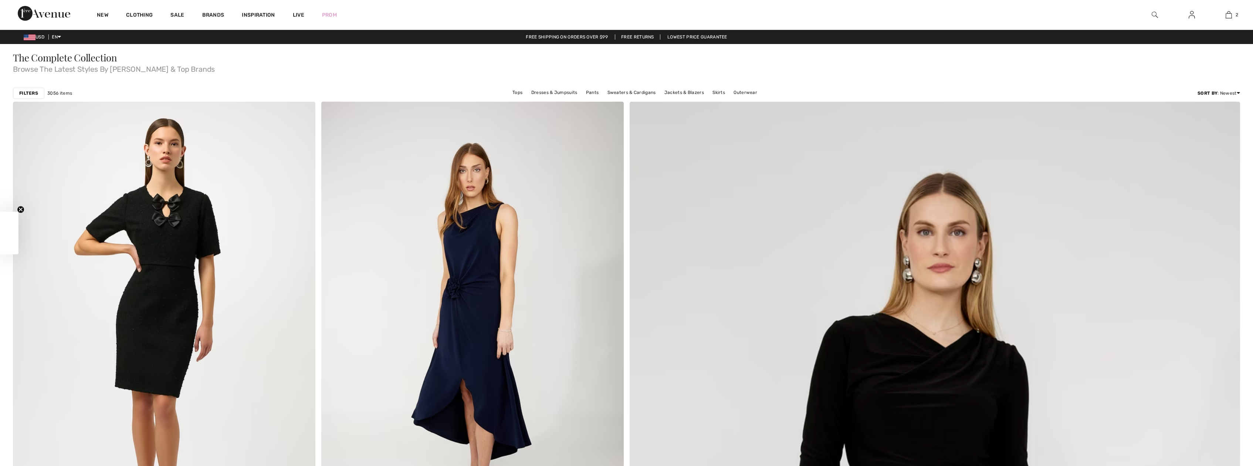 The image size is (1253, 466). Describe the element at coordinates (44, 13) in the screenshot. I see `a: 1ère Avenue` at that location.